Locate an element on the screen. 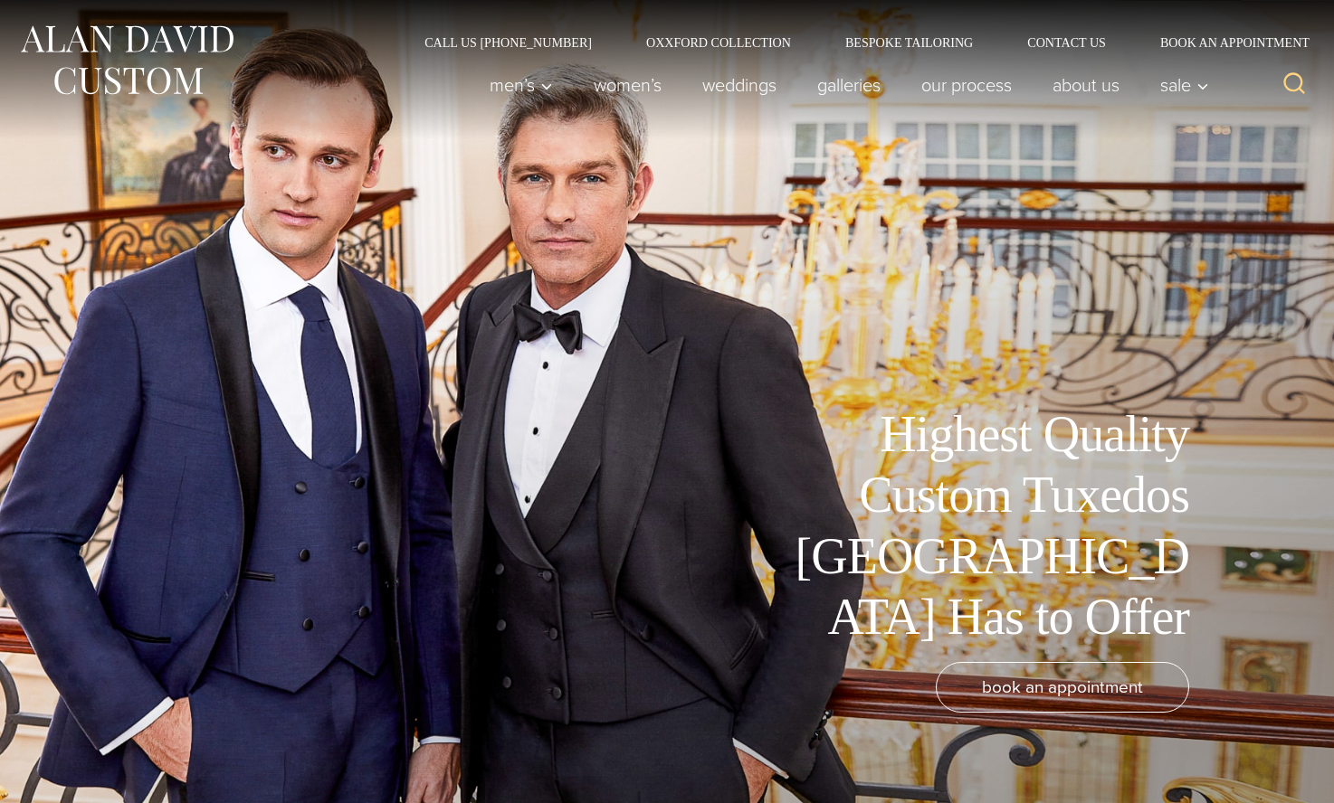  a: book an appointment is located at coordinates (1062, 688).